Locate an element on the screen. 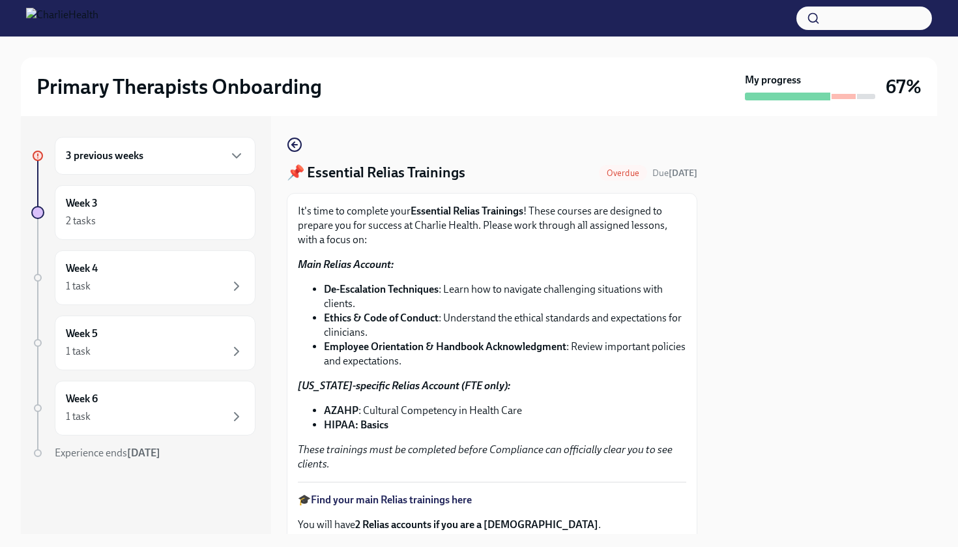  strong: HIPAA: Basics is located at coordinates (356, 424).